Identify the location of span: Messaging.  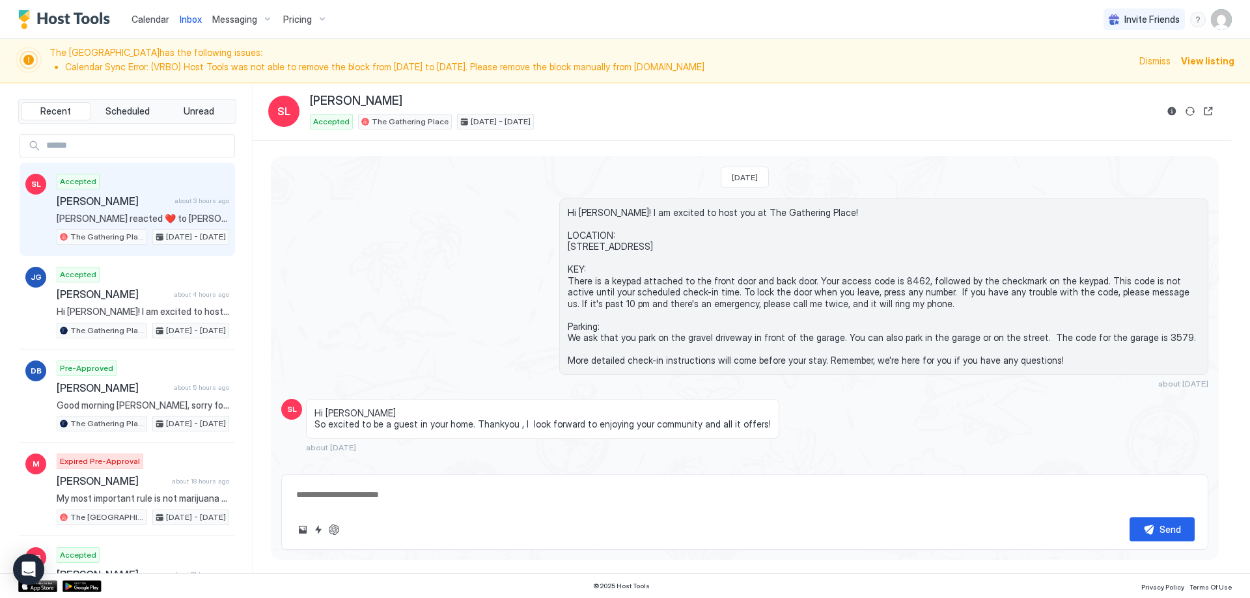
(234, 20).